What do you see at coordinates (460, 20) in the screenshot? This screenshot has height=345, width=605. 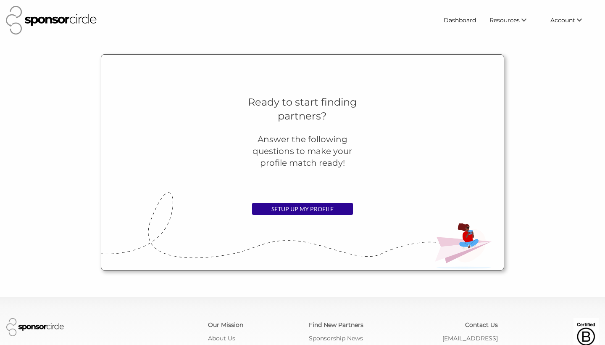 I see `a: Dashboard` at bounding box center [460, 20].